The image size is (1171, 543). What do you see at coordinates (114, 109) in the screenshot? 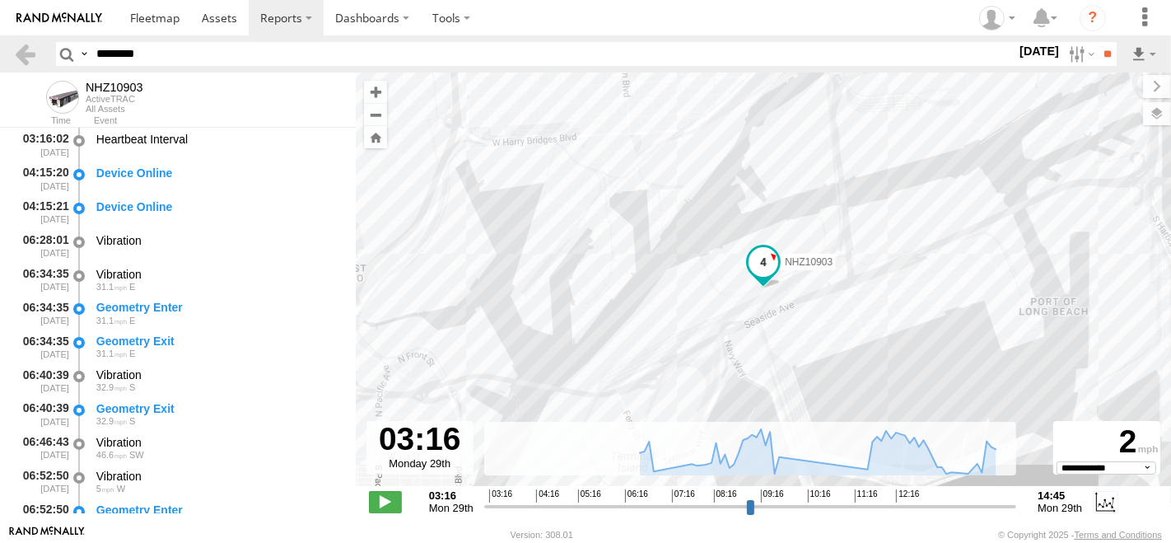
I see `div: All Assets` at bounding box center [114, 109].